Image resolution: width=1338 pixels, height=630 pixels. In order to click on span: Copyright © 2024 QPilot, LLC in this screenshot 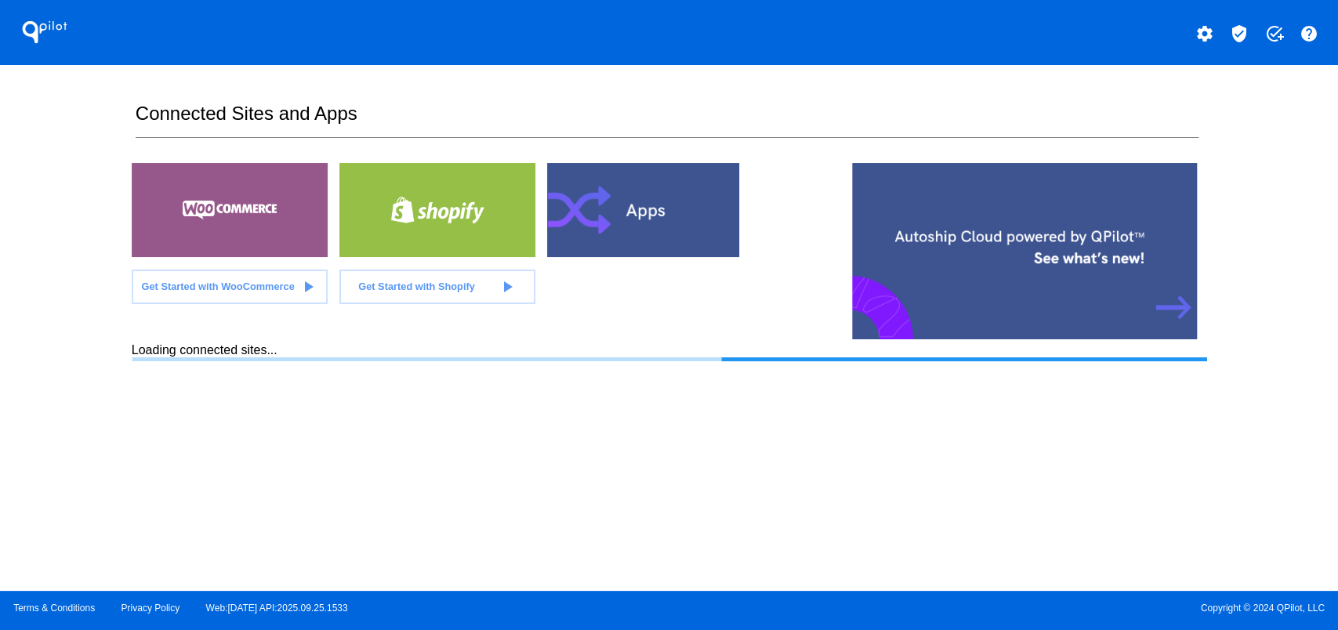, I will do `click(1004, 608)`.